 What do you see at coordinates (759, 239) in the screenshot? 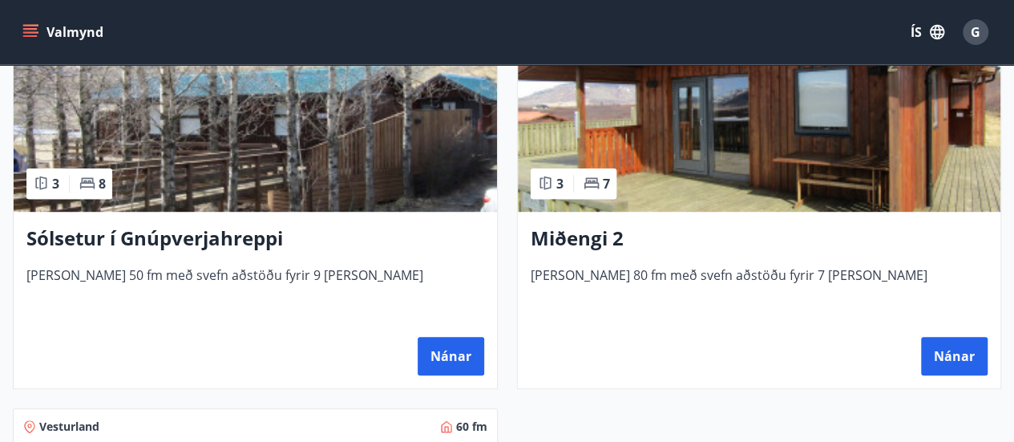
I see `h3: Miðengi 2` at bounding box center [759, 239].